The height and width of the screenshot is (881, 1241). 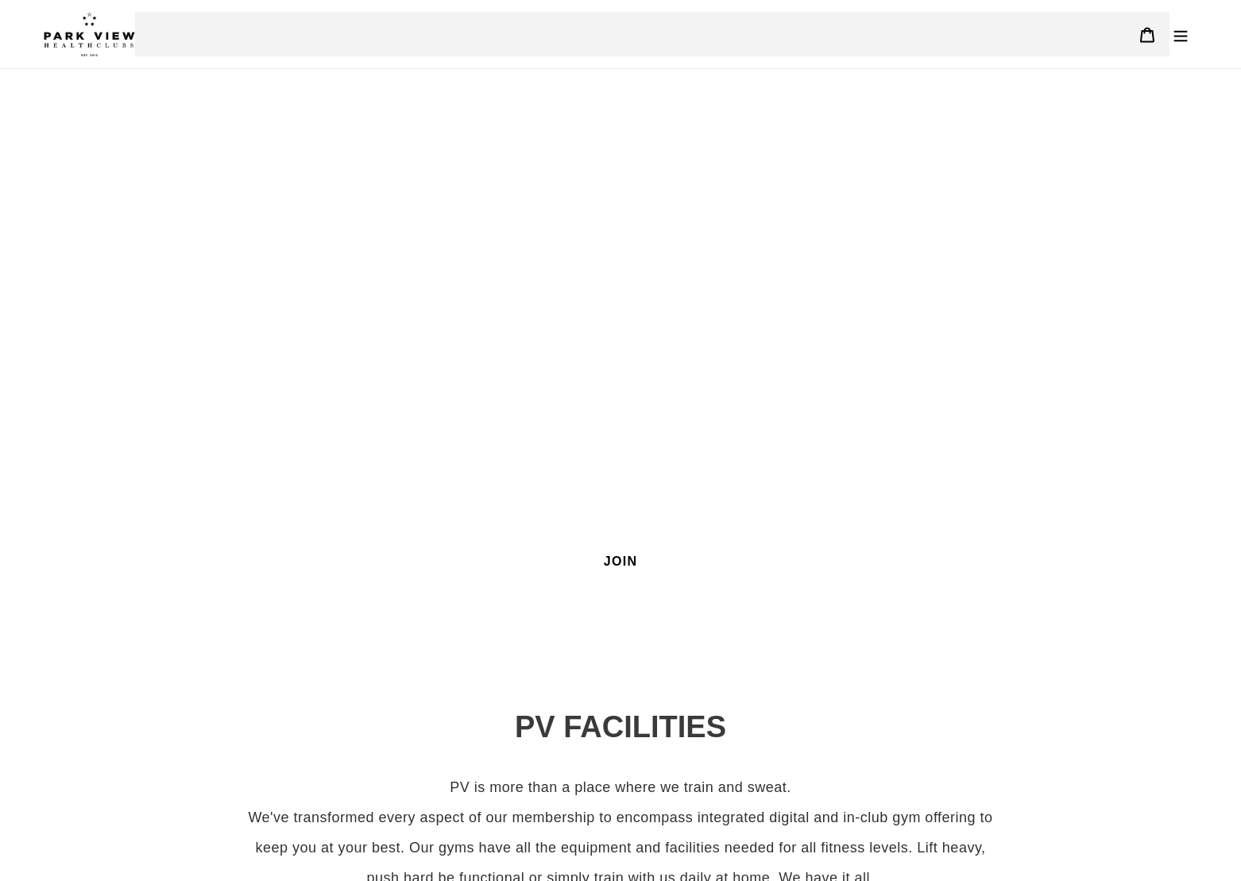 I want to click on span: Fully equipped Gym, Group Classes & Personal Training, so click(x=620, y=493).